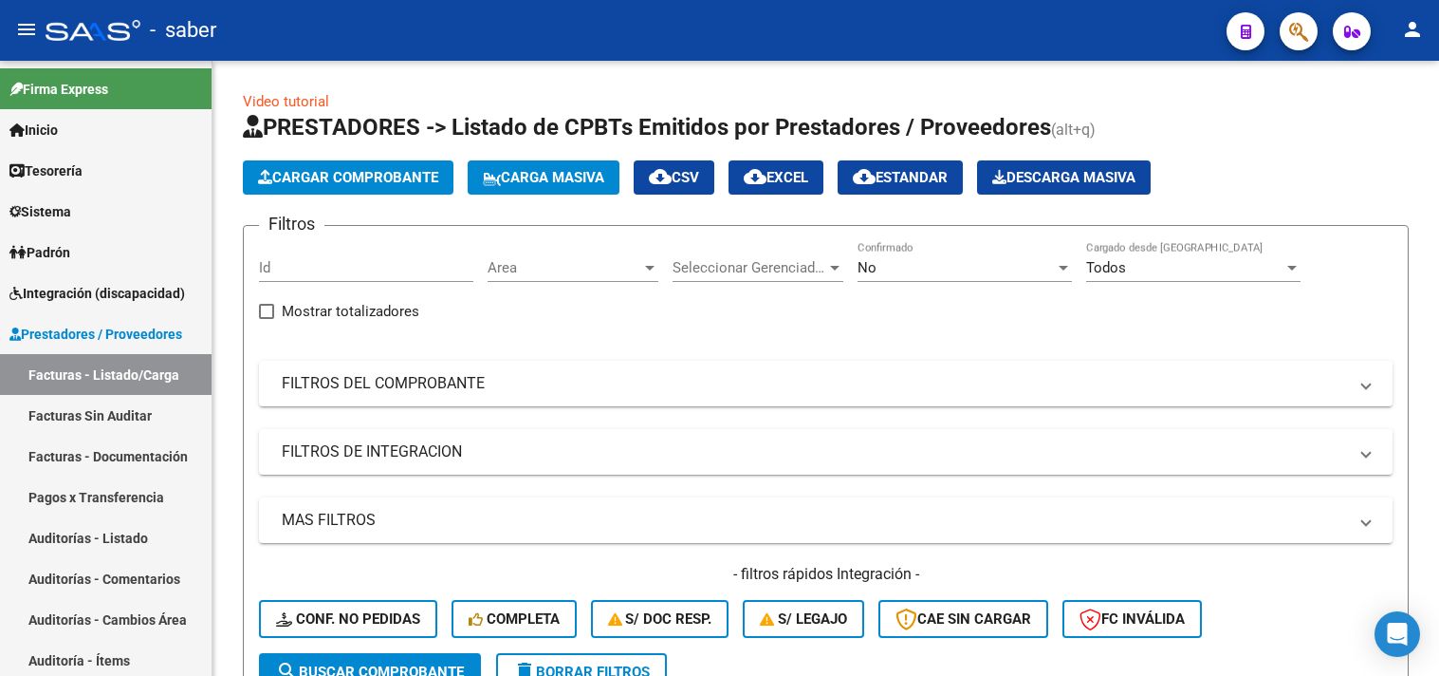 The image size is (1439, 676). What do you see at coordinates (1132, 619) in the screenshot?
I see `button: FC Inválida` at bounding box center [1132, 619].